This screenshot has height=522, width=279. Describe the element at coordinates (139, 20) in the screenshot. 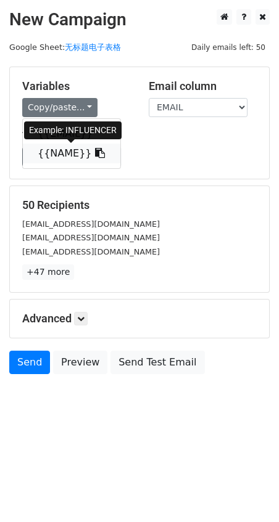

I see `h2: New Campaign` at that location.